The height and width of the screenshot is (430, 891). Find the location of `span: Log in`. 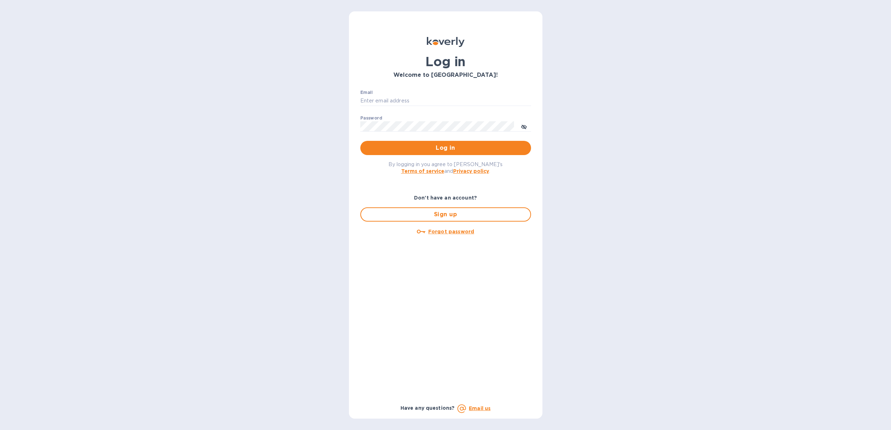

span: Log in is located at coordinates (446, 148).